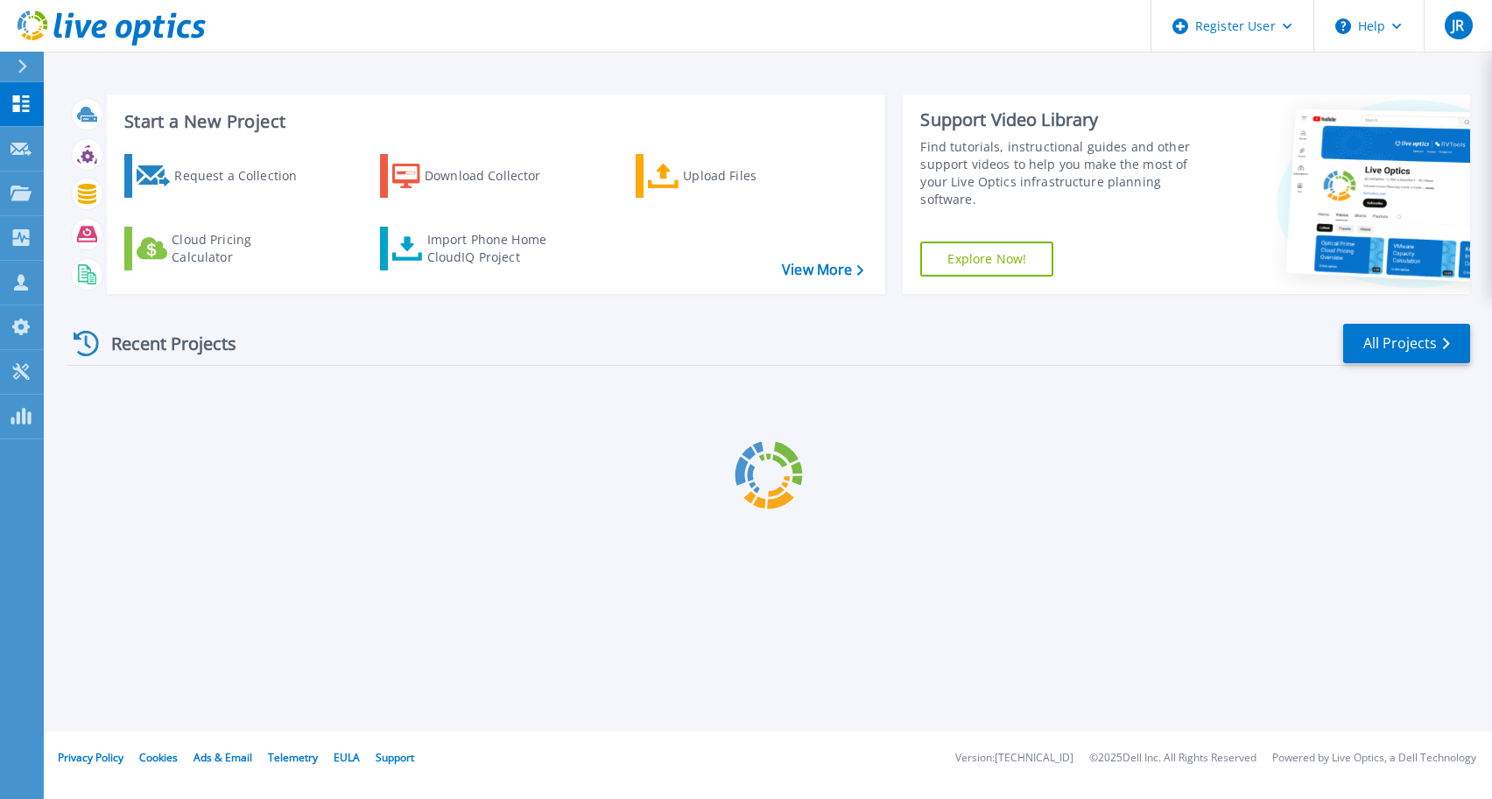  What do you see at coordinates (1458, 25) in the screenshot?
I see `span: JR` at bounding box center [1458, 25].